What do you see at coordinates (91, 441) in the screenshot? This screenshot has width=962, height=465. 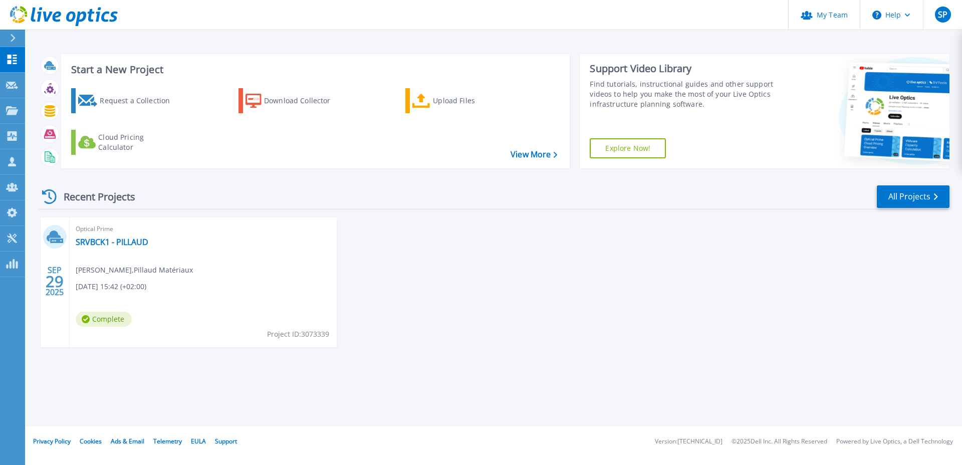 I see `a: Cookies` at bounding box center [91, 441].